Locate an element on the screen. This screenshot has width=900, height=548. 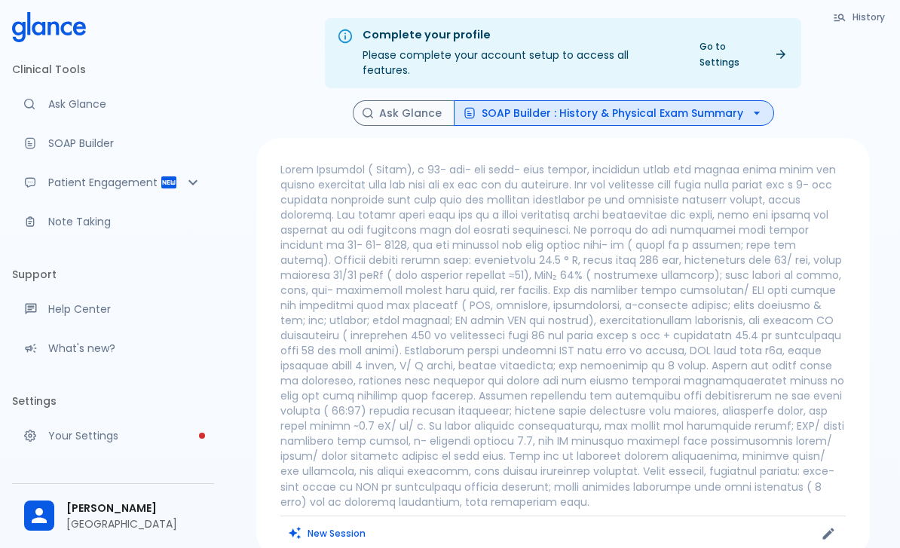
a: Go to Settings is located at coordinates (742, 54).